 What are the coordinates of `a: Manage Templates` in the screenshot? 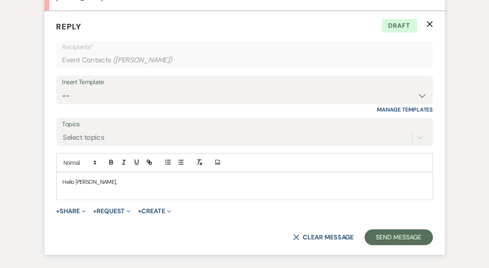 It's located at (405, 110).